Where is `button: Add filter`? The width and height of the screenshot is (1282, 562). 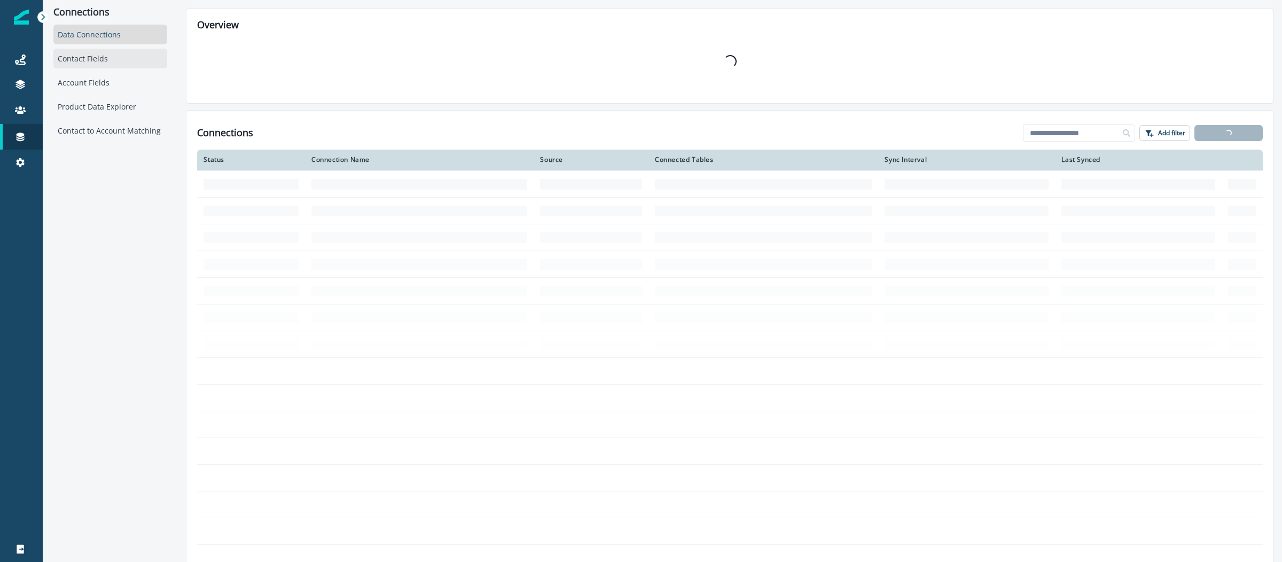
button: Add filter is located at coordinates (1164, 133).